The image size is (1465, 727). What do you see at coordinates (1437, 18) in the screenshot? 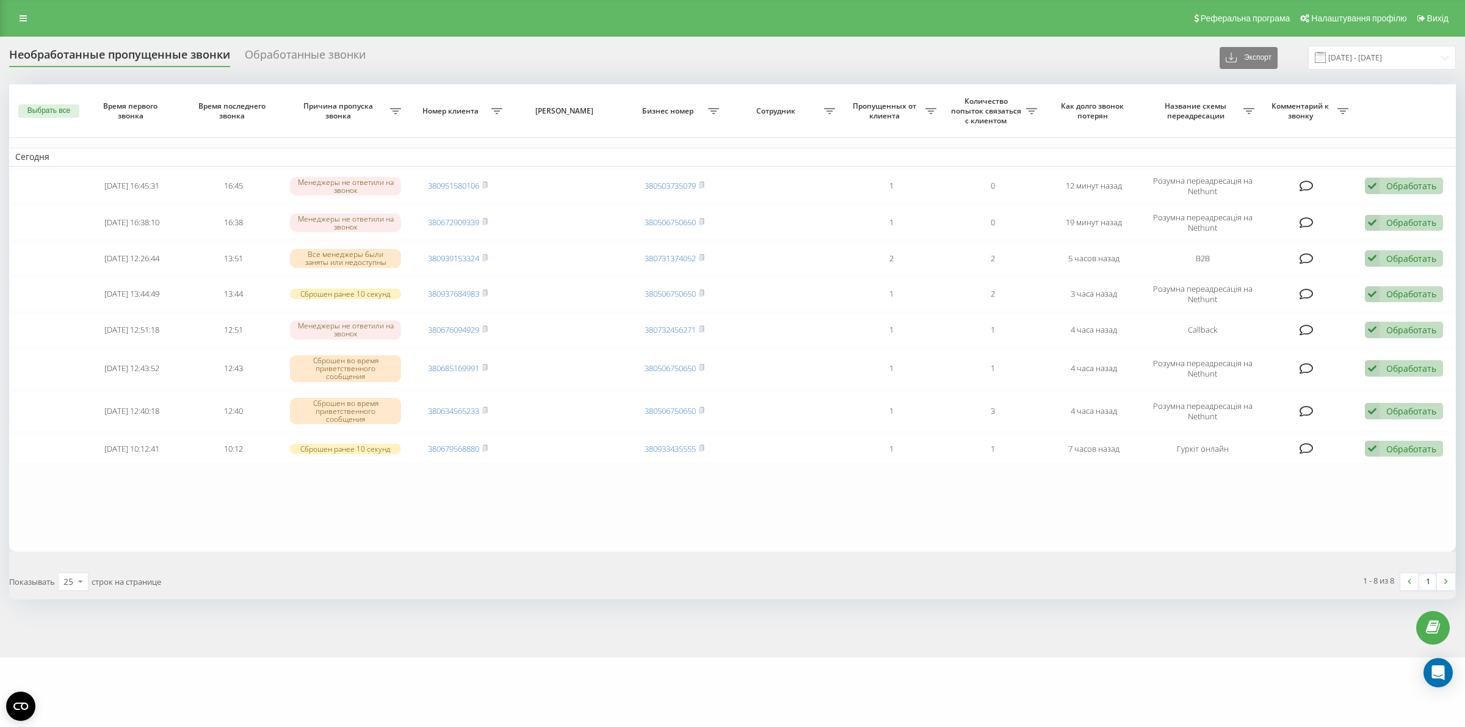
I see `span: Вихід` at bounding box center [1437, 18].